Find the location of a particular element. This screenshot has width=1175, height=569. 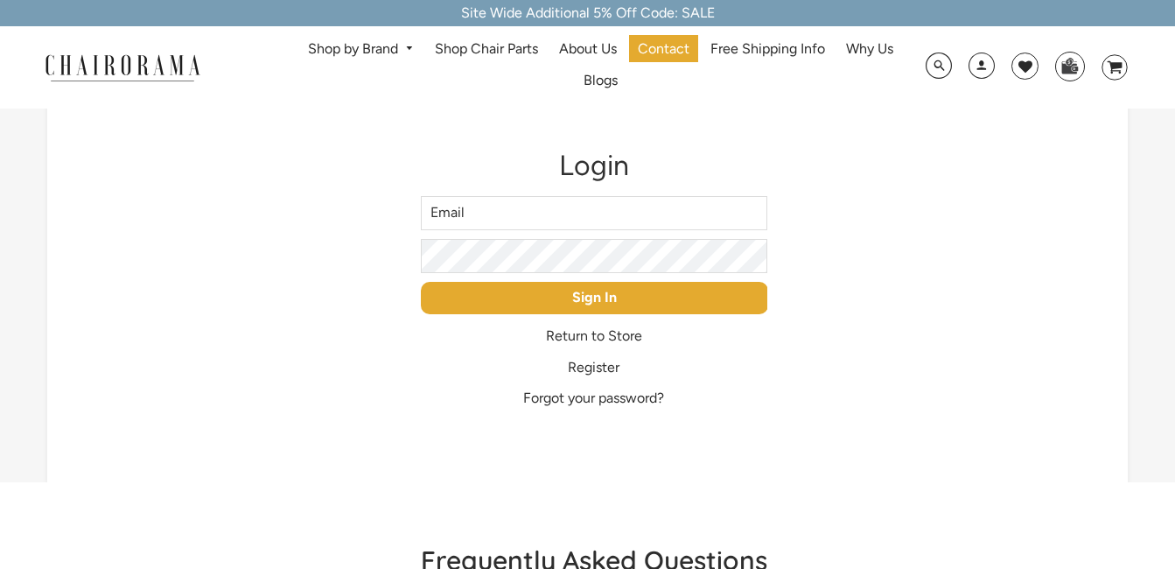

span: Shop Chair Parts is located at coordinates (486, 49).